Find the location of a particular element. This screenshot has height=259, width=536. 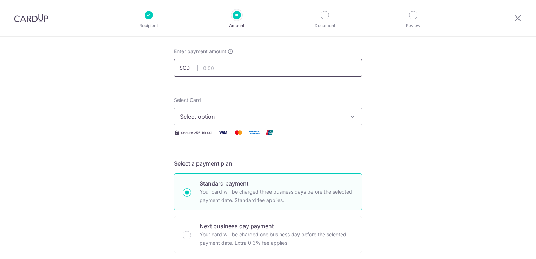

span: translation missing: en.payables.payment_networks.credit_card.summary.labels.select_card is located at coordinates (187, 100).